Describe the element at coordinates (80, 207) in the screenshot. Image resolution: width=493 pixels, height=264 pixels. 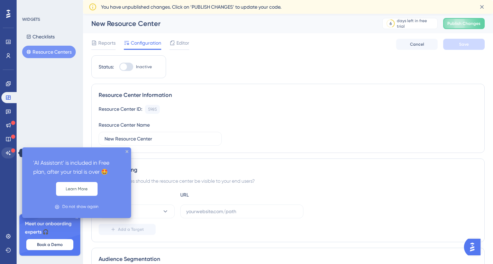
I see `div: Do not show again` at that location.